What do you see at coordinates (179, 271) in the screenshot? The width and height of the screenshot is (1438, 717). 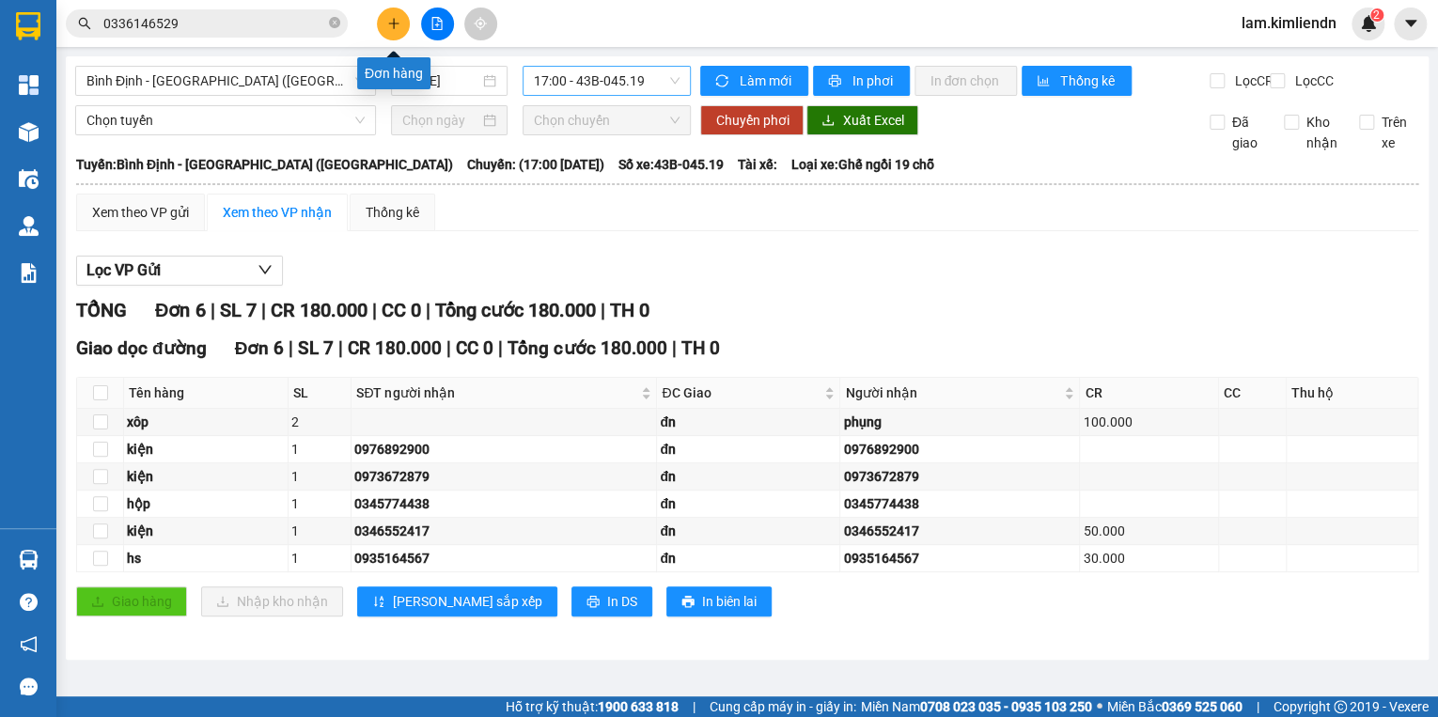 I see `button: Lọc VP Gửi` at bounding box center [179, 271].